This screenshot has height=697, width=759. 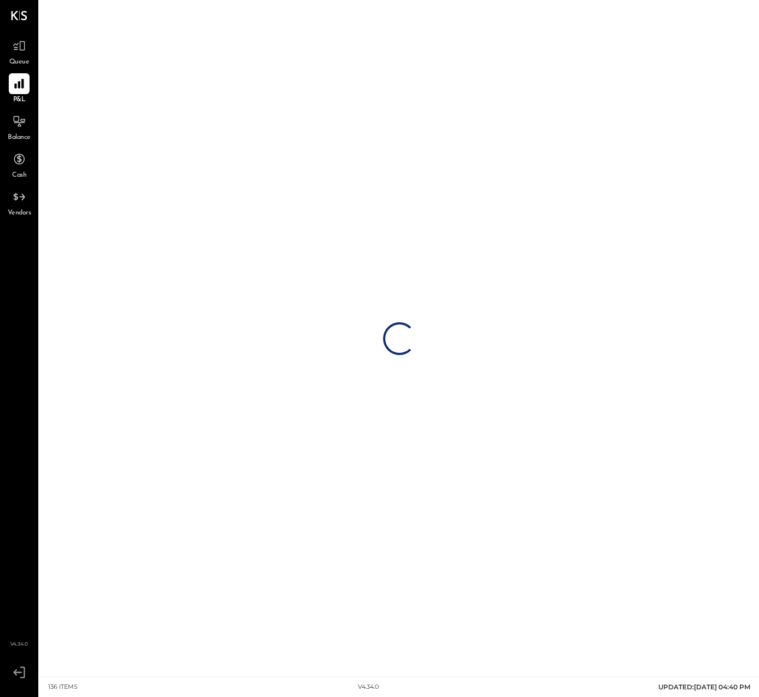 I want to click on div: v 4.34.0, so click(x=368, y=687).